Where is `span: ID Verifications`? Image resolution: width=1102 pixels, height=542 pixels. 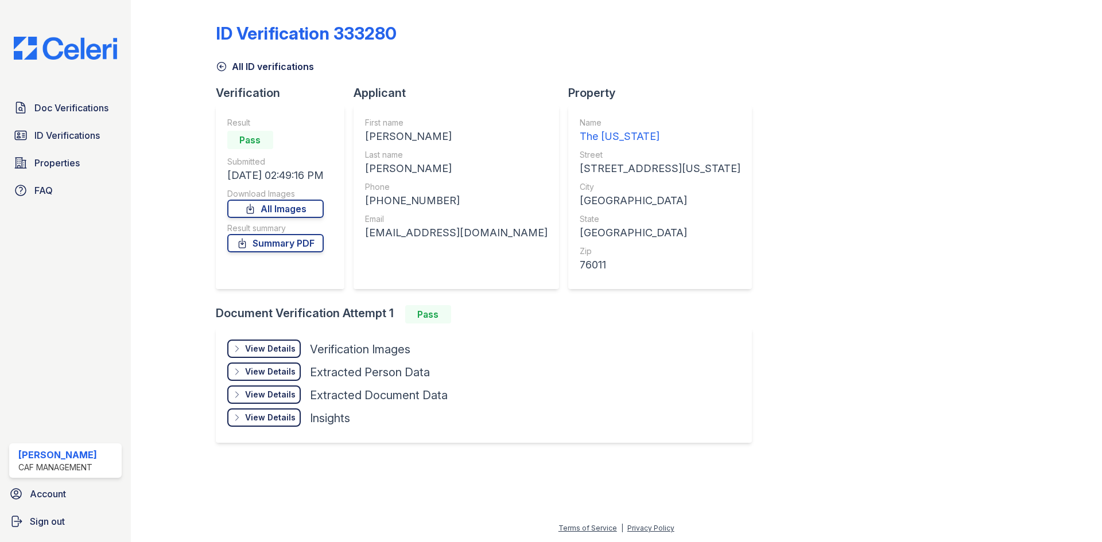 span: ID Verifications is located at coordinates (67, 135).